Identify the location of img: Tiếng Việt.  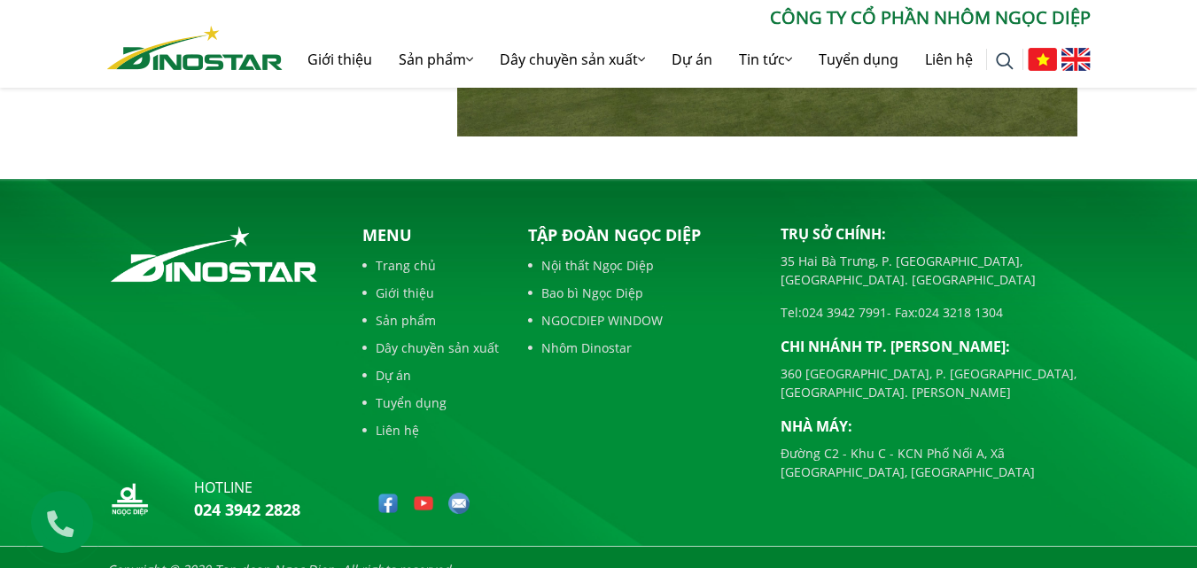
(1042, 59).